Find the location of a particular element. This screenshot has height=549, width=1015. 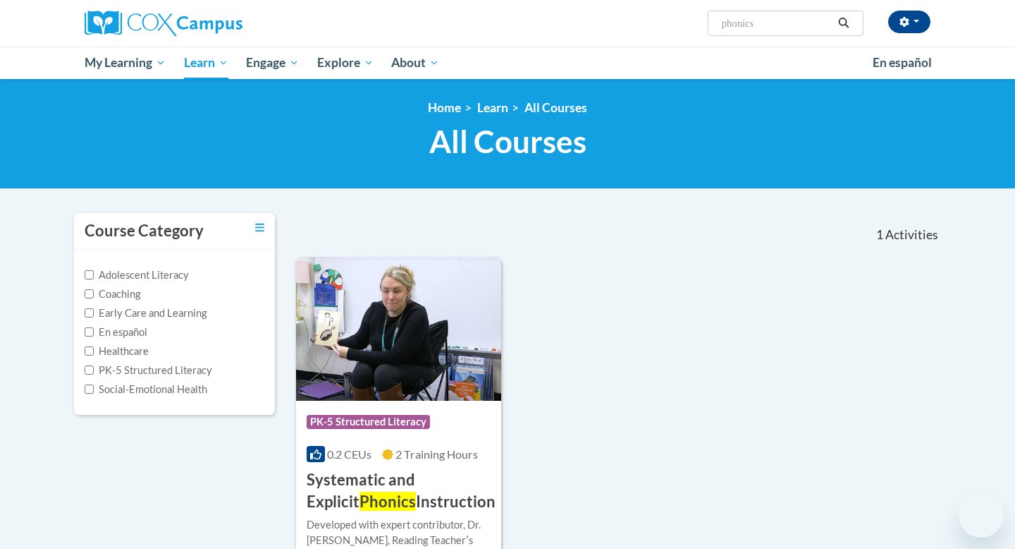

span: Learn is located at coordinates (206, 63).